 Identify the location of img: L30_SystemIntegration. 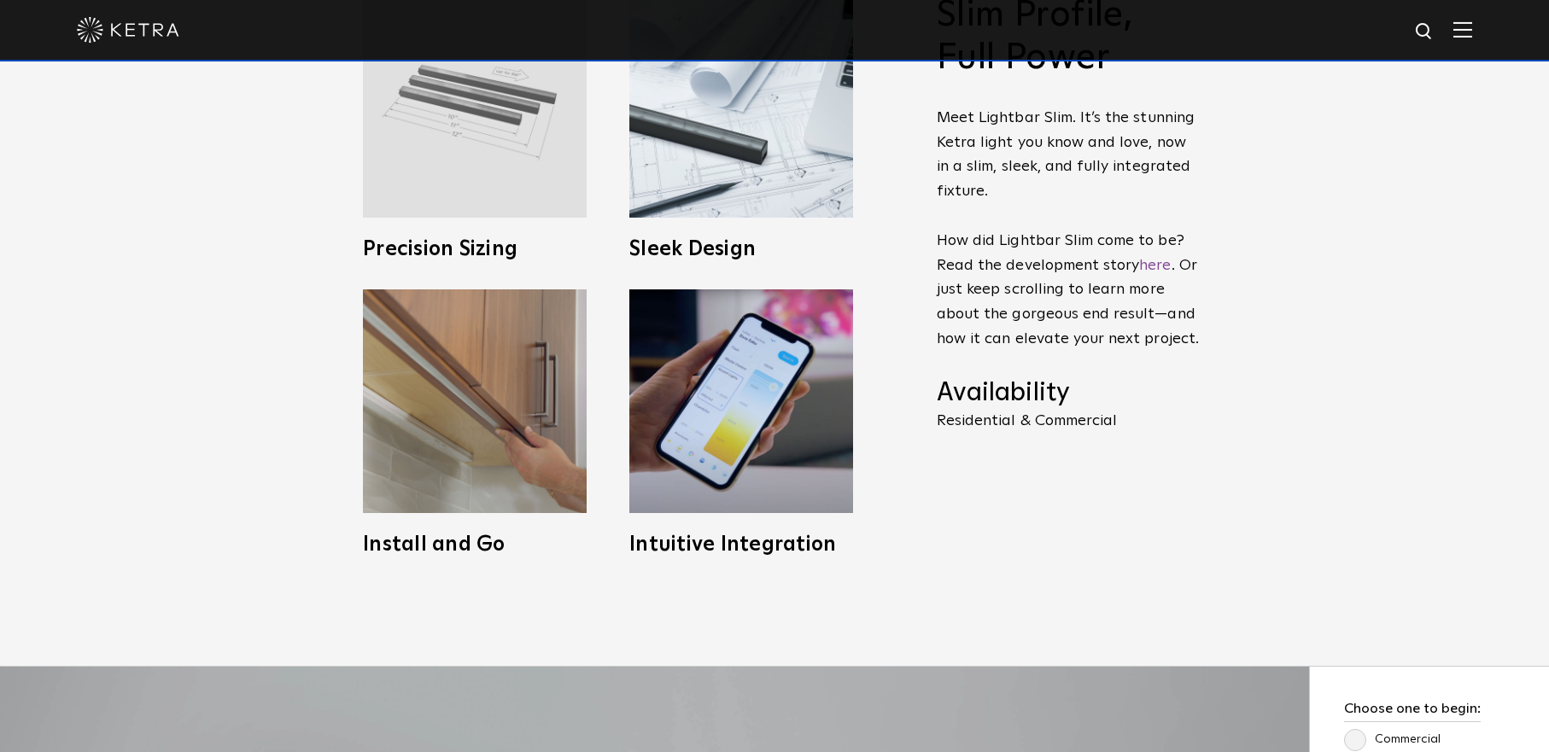
(741, 401).